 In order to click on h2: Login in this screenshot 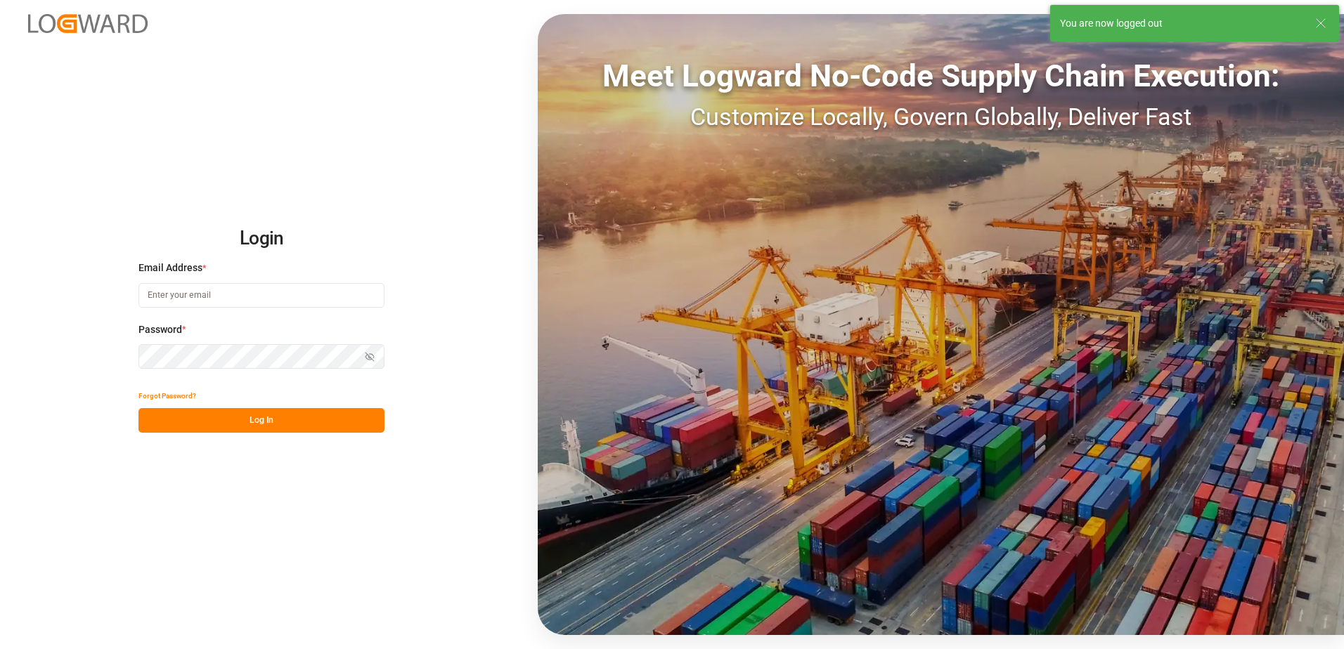, I will do `click(261, 239)`.